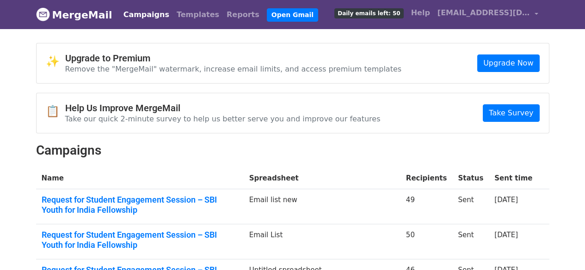 The width and height of the screenshot is (585, 270). Describe the element at coordinates (43, 14) in the screenshot. I see `img: MergeMail logo` at that location.